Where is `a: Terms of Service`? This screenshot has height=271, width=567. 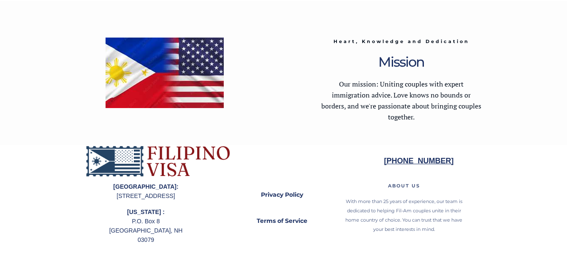
a: Terms of Service is located at coordinates (282, 221).